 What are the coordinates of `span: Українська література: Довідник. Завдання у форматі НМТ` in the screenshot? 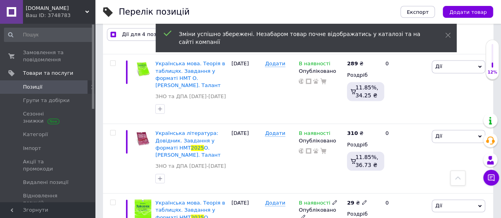 It's located at (187, 140).